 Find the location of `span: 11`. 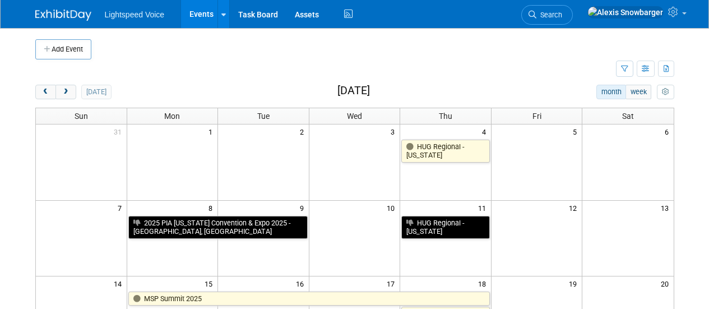

span: 11 is located at coordinates (484, 207).